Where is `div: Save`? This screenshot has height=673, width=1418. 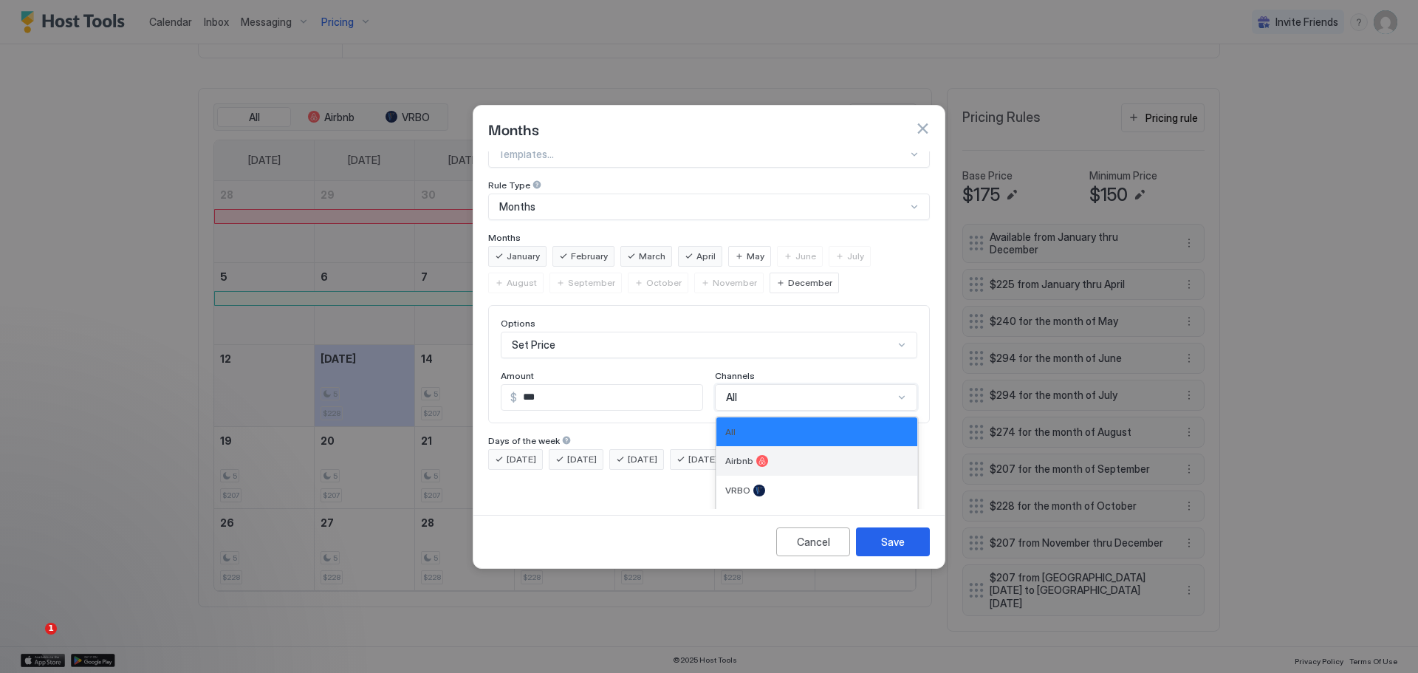 div: Save is located at coordinates (893, 542).